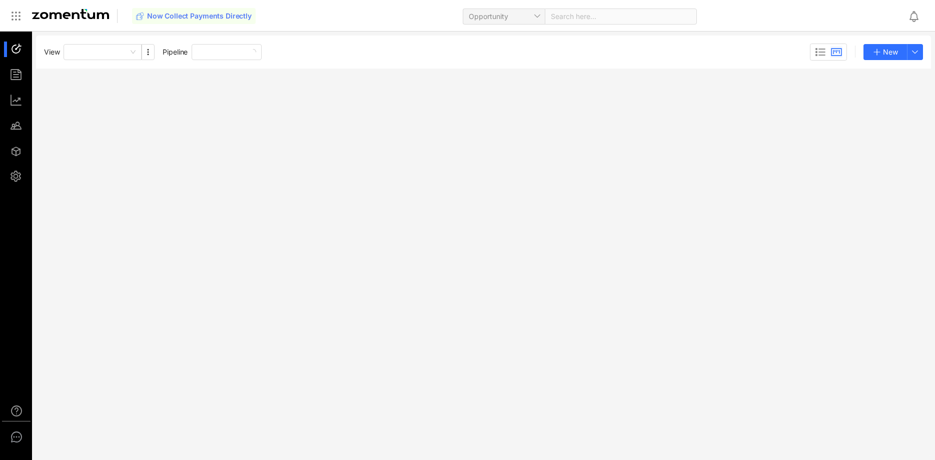 The width and height of the screenshot is (935, 460). Describe the element at coordinates (52, 52) in the screenshot. I see `span: View` at that location.